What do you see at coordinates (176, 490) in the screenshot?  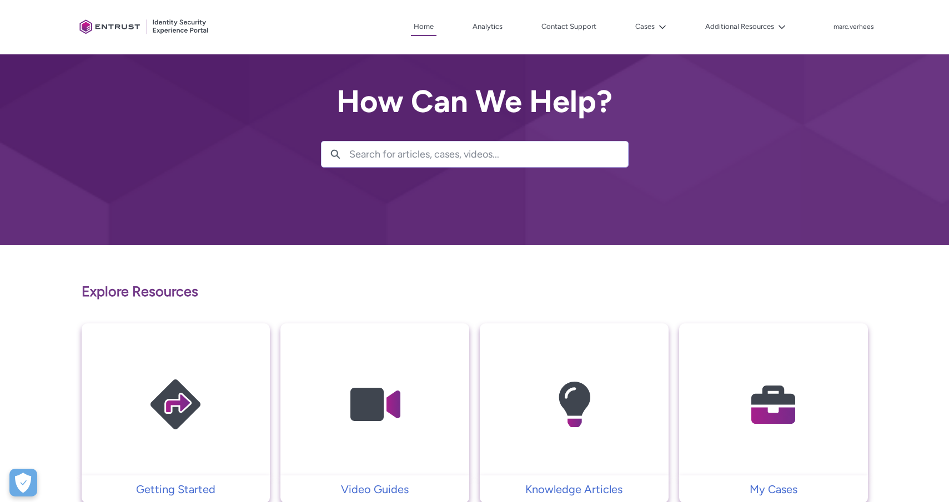 I see `a: Getting Started` at bounding box center [176, 490].